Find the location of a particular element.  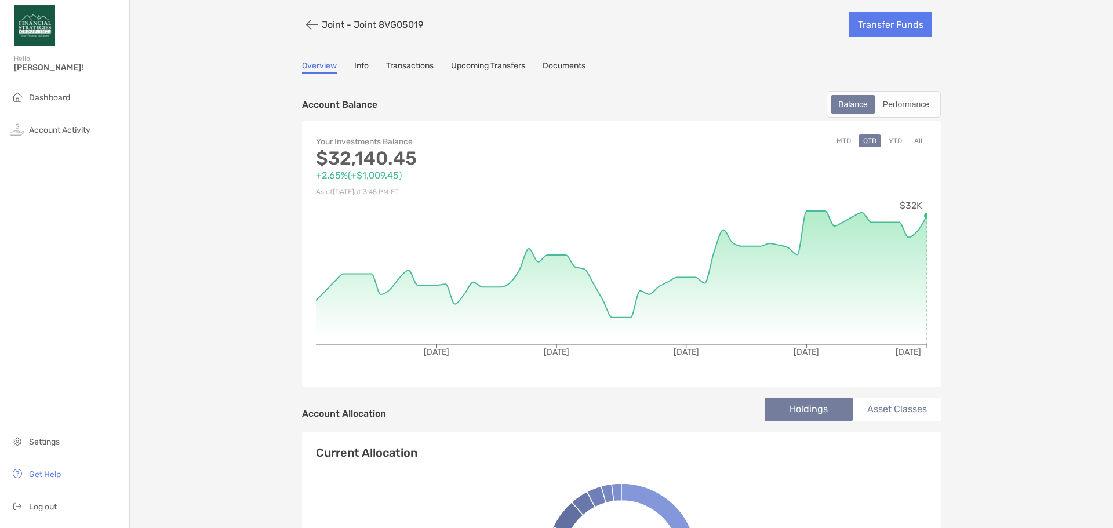

img: logout icon is located at coordinates (17, 506).